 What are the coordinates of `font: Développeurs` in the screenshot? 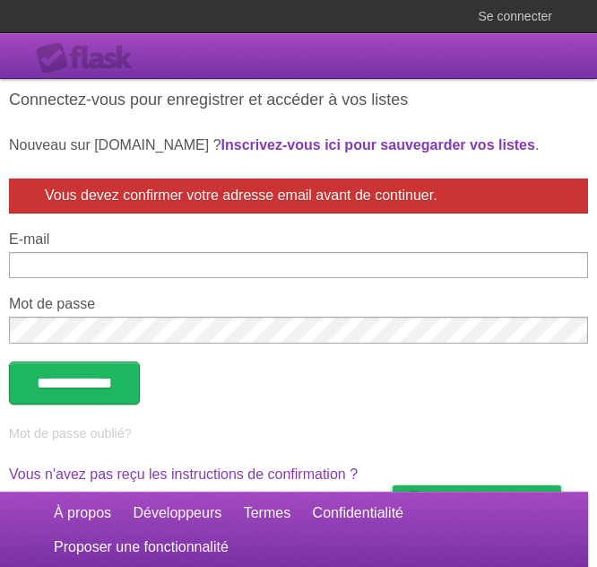 It's located at (178, 512).